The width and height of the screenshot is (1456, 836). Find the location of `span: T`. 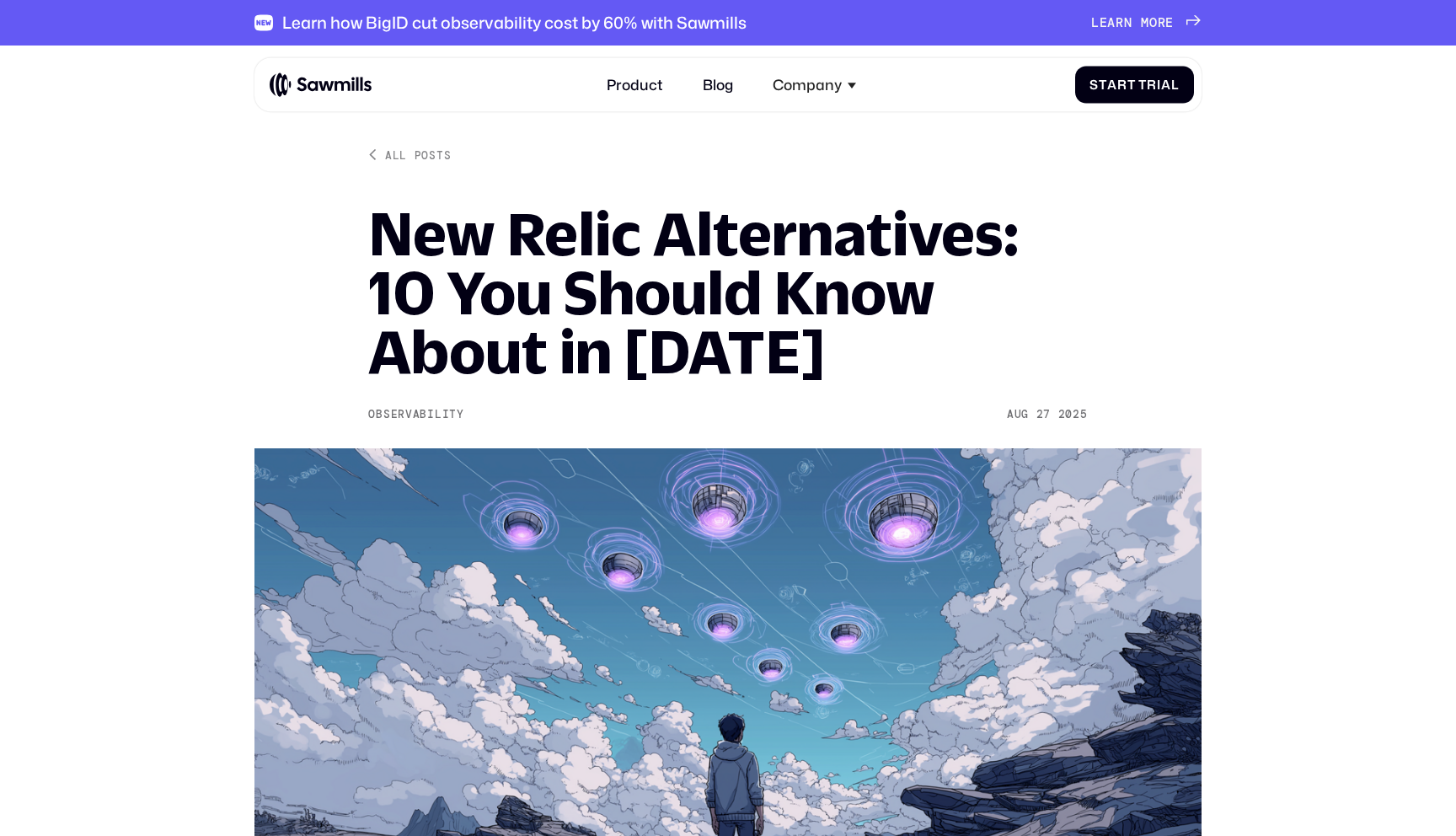

span: T is located at coordinates (1143, 85).